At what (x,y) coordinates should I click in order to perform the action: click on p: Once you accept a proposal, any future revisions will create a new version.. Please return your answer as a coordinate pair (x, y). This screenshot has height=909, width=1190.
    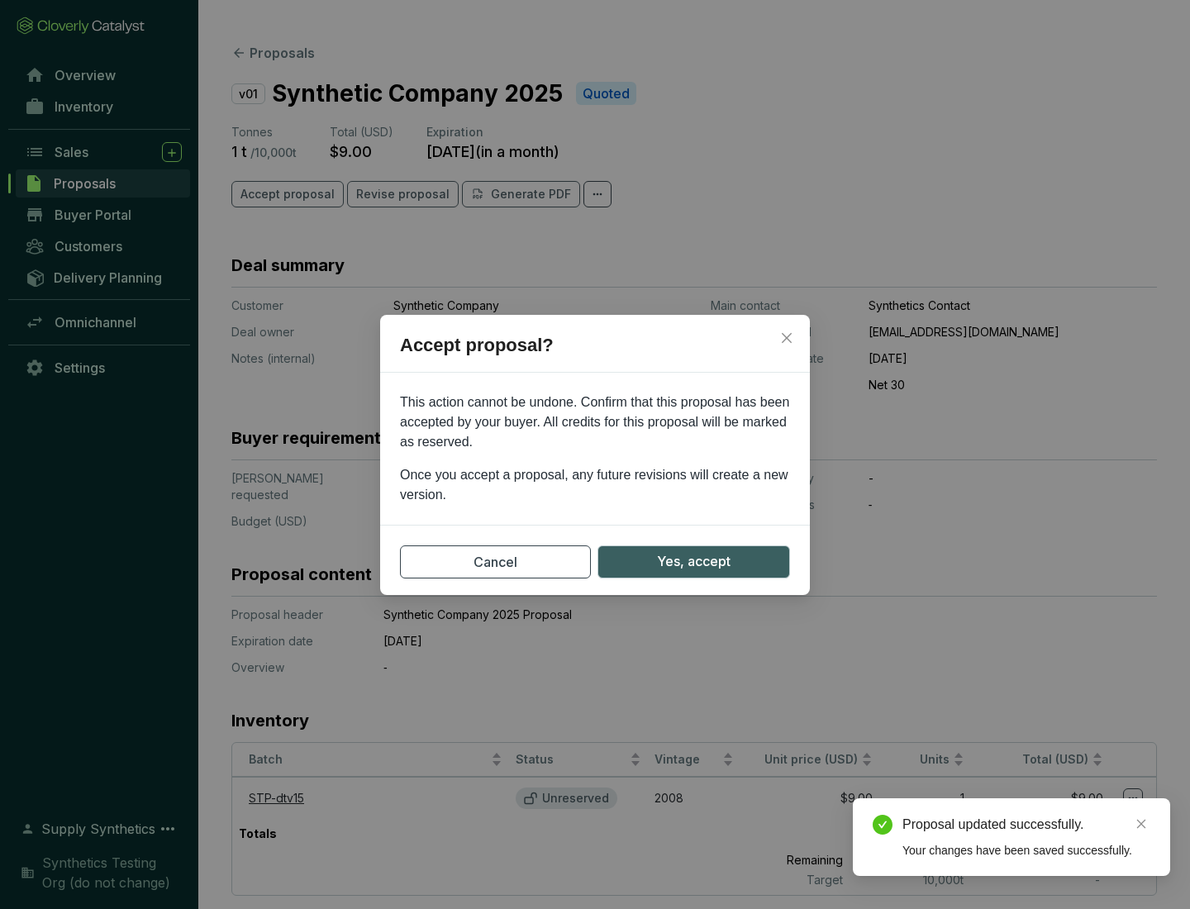
    Looking at the image, I should click on (595, 485).